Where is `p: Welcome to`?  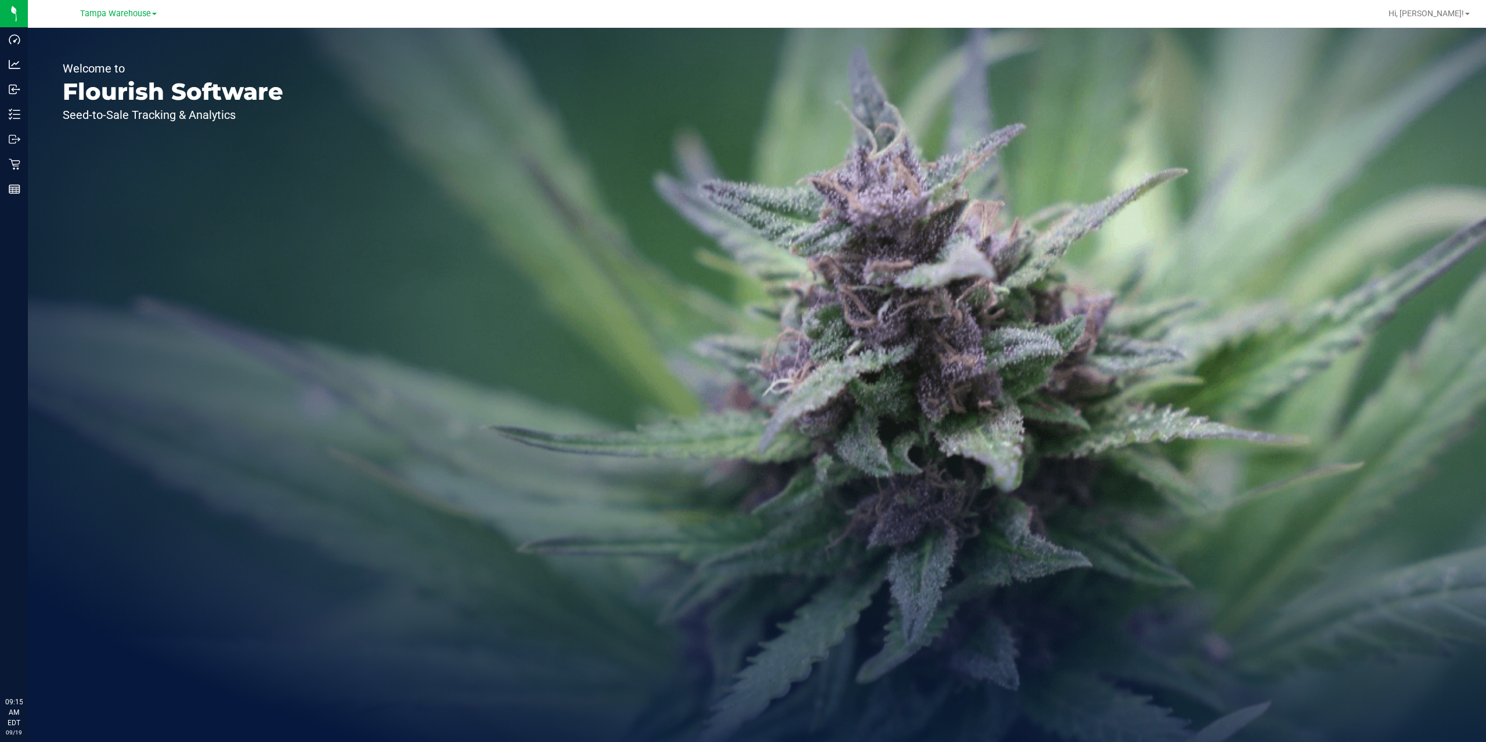
p: Welcome to is located at coordinates (173, 68).